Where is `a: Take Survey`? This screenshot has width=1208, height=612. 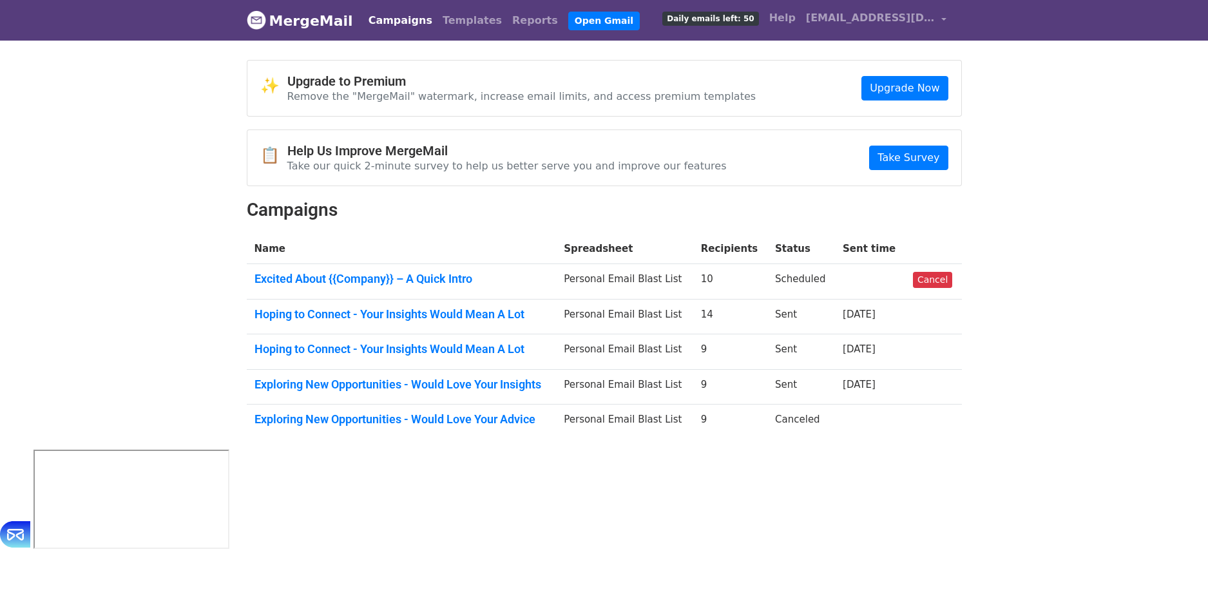
a: Take Survey is located at coordinates (909, 158).